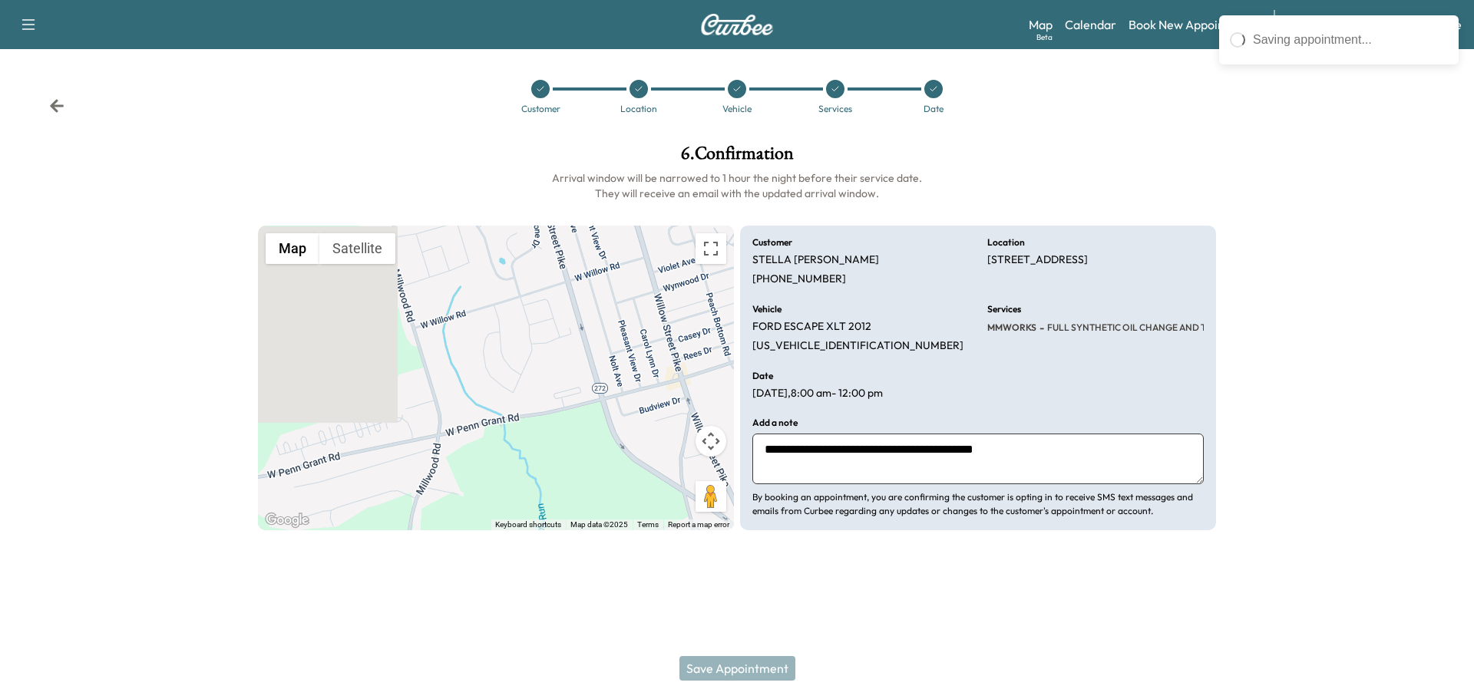 The image size is (1474, 699). I want to click on div: Saving appointment..., so click(1350, 40).